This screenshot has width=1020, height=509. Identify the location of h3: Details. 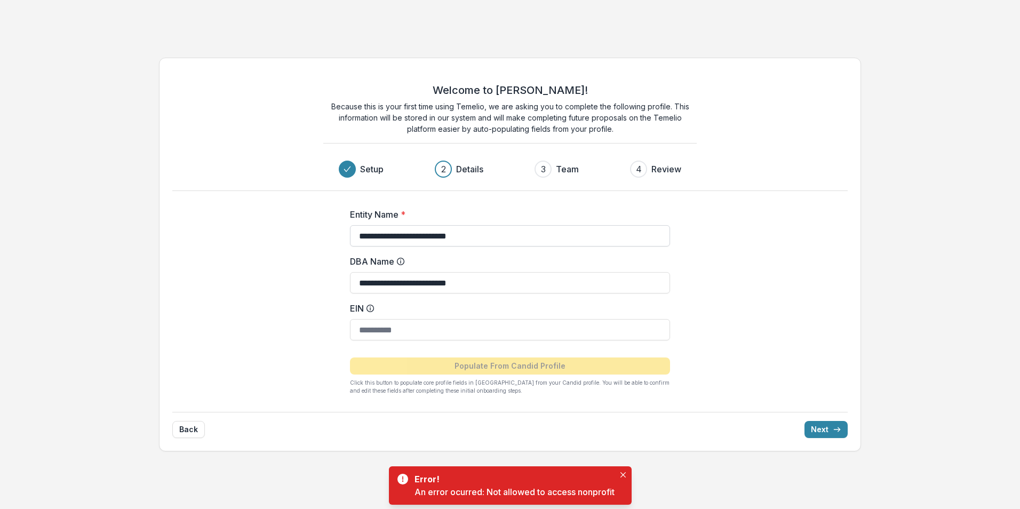
(470, 169).